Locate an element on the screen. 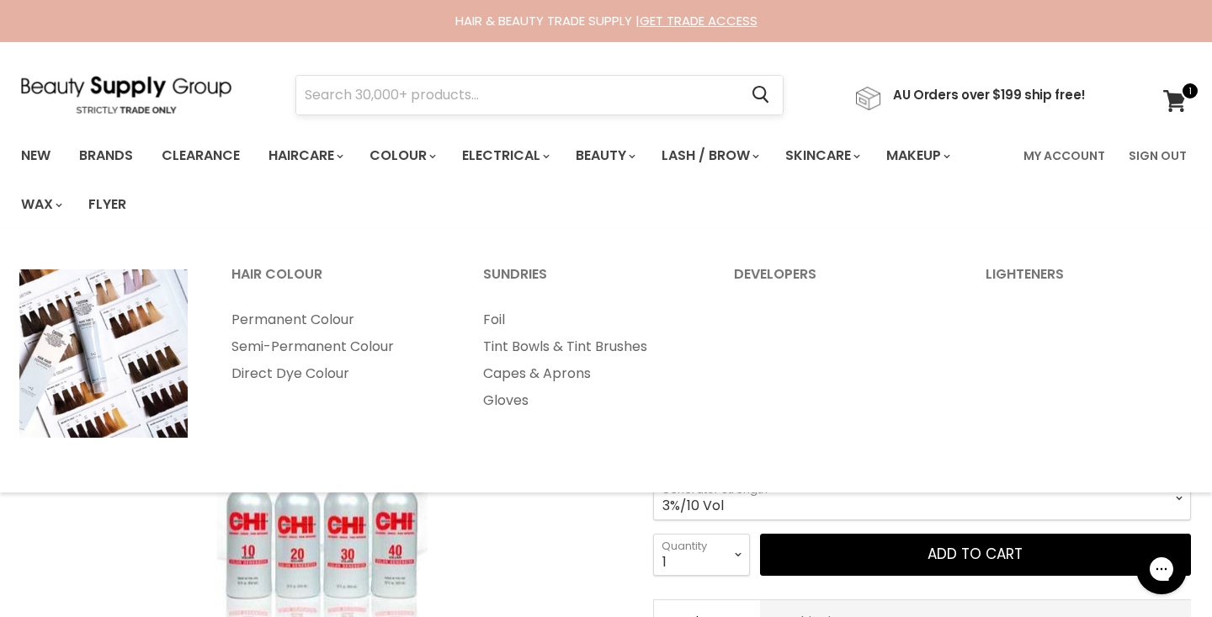 The height and width of the screenshot is (617, 1212). input: Search is located at coordinates (517, 95).